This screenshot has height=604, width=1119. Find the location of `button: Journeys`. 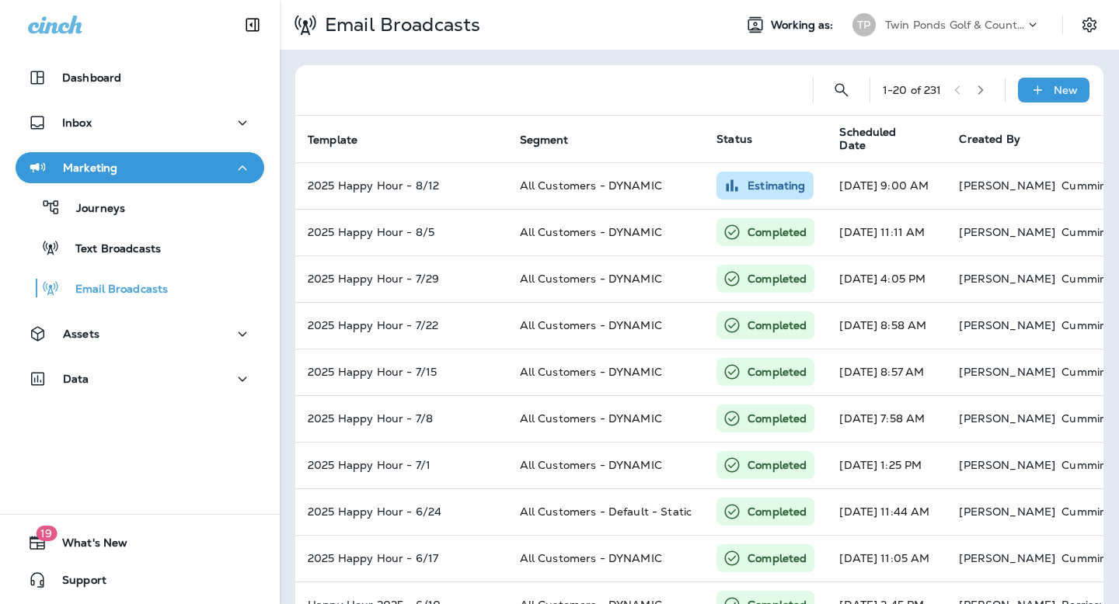

button: Journeys is located at coordinates (140, 207).